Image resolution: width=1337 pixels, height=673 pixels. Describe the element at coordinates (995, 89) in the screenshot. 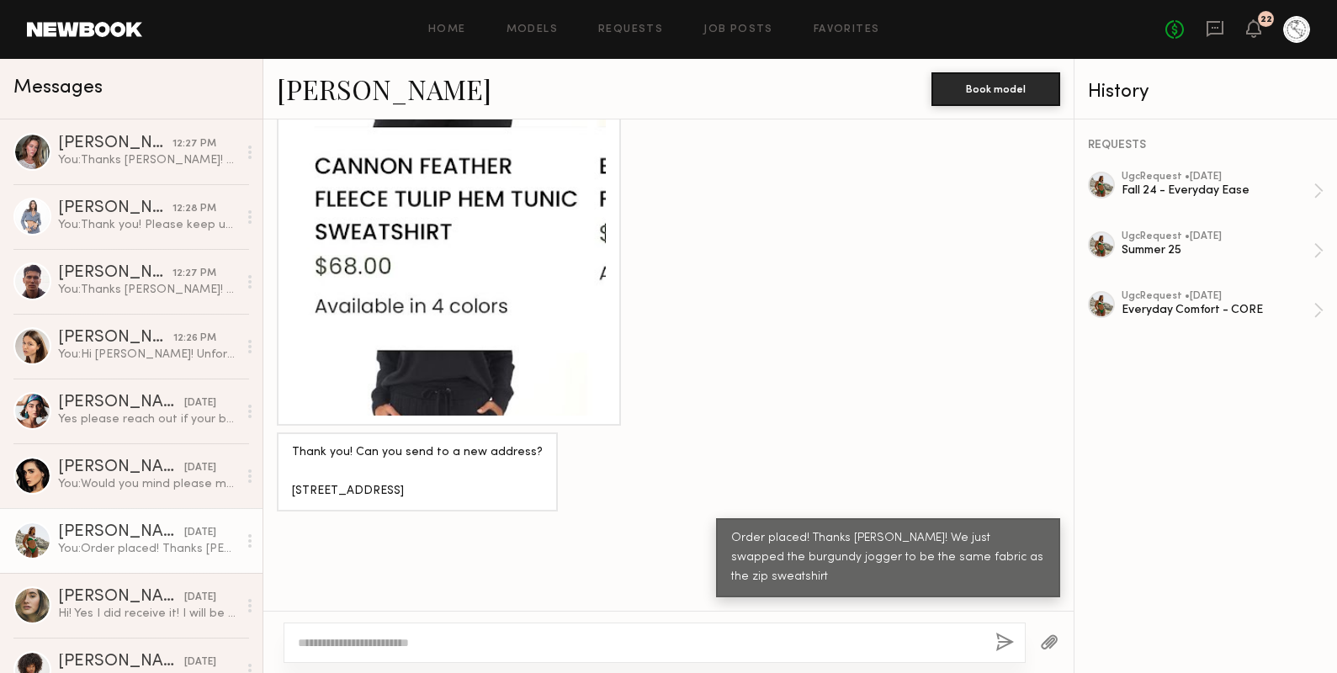

I see `button: Book model` at that location.